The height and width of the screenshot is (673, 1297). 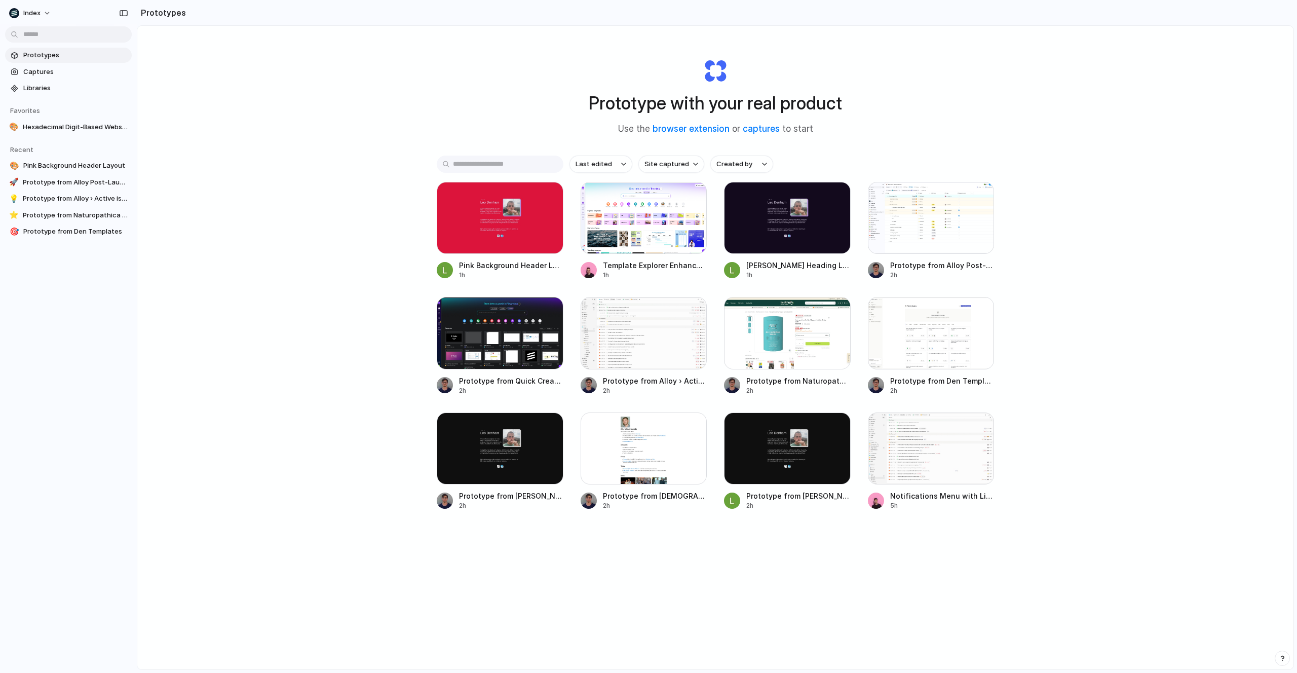 I want to click on span: Captures, so click(x=76, y=72).